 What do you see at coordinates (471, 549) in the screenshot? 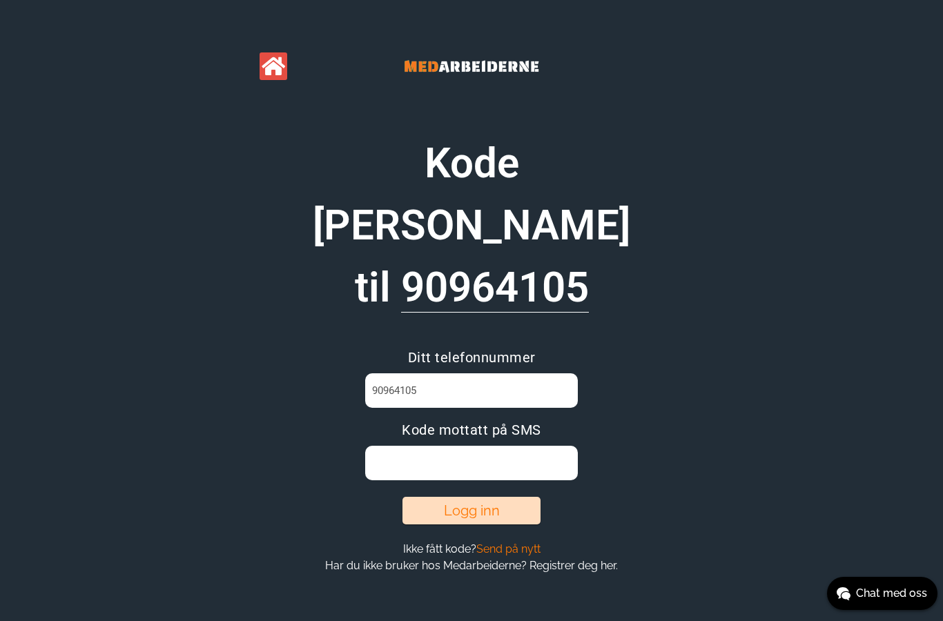
I see `button: Ikke fått kode?Send på nytt` at bounding box center [471, 549].